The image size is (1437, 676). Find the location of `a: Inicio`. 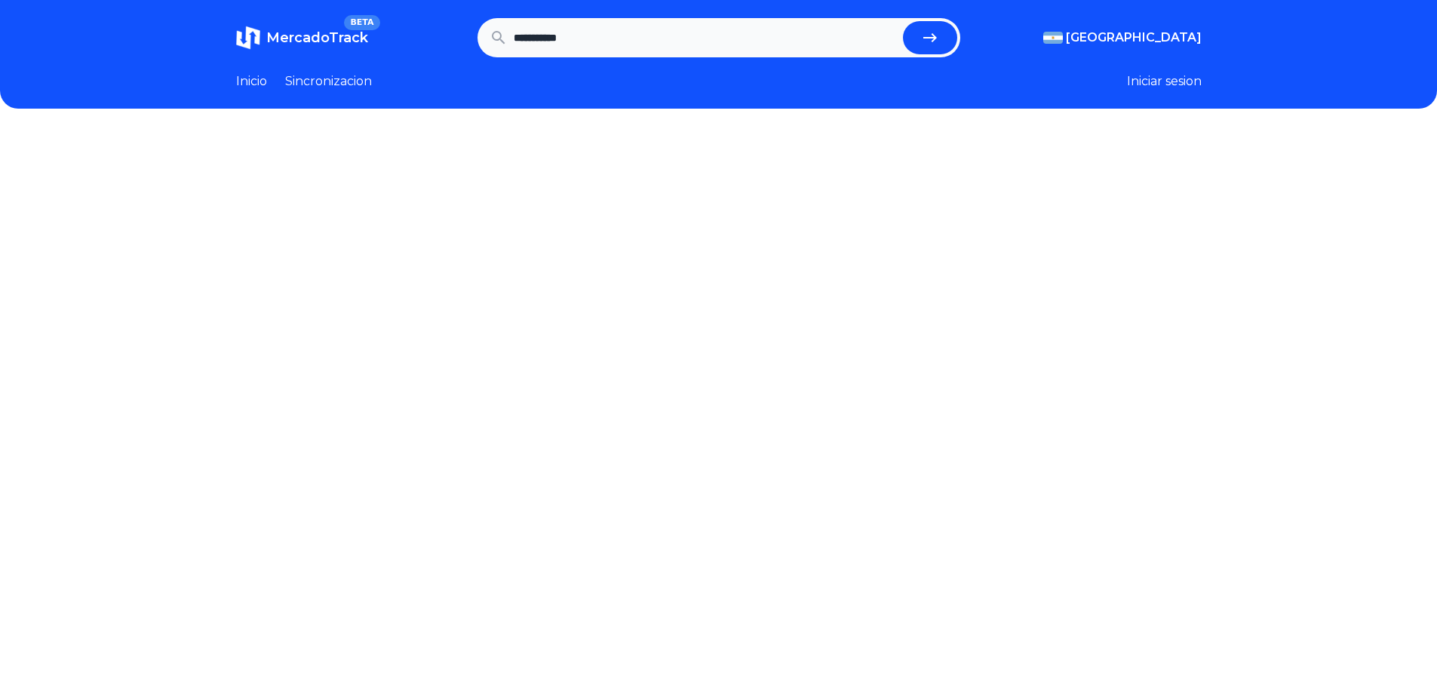

a: Inicio is located at coordinates (251, 81).